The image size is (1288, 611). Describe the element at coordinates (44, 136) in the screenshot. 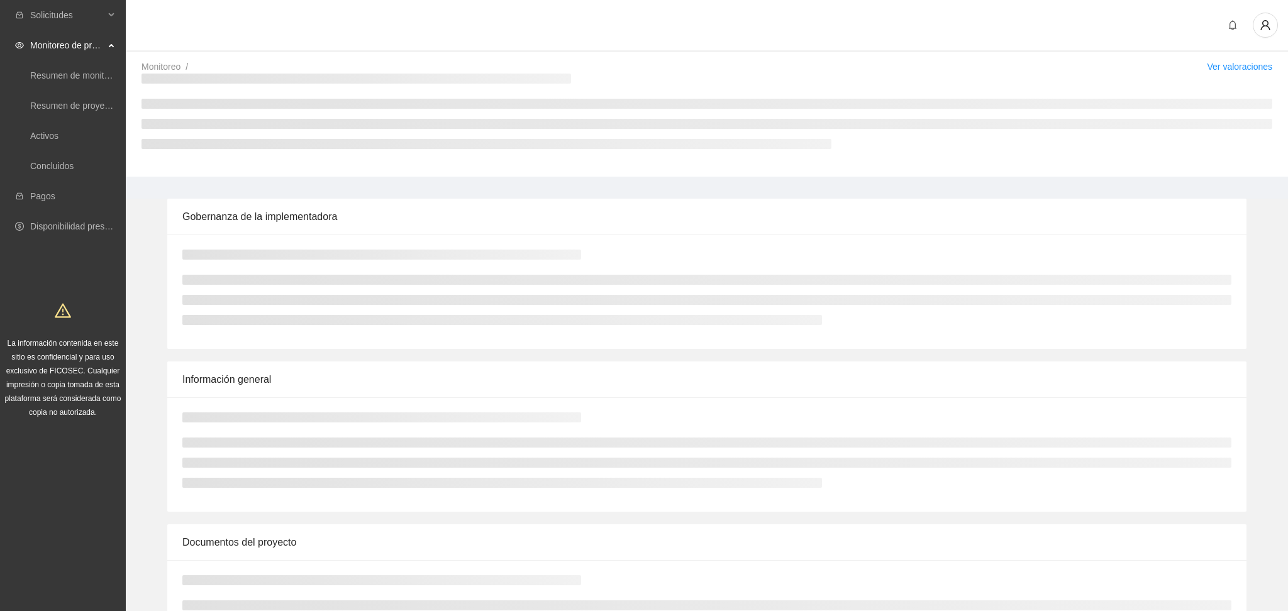

I see `a: Activos` at that location.